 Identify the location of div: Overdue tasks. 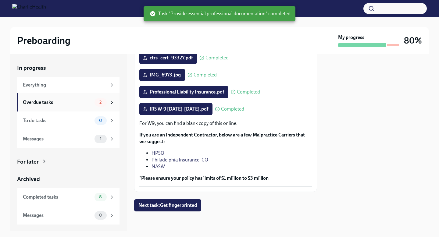
(57, 102).